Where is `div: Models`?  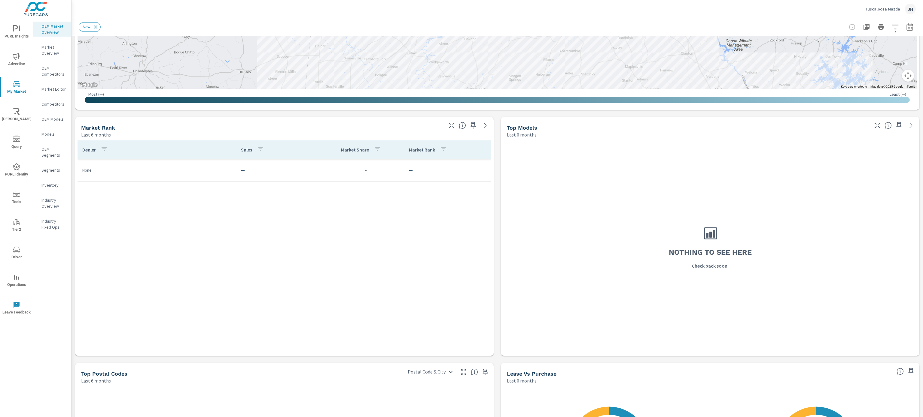 div: Models is located at coordinates (52, 134).